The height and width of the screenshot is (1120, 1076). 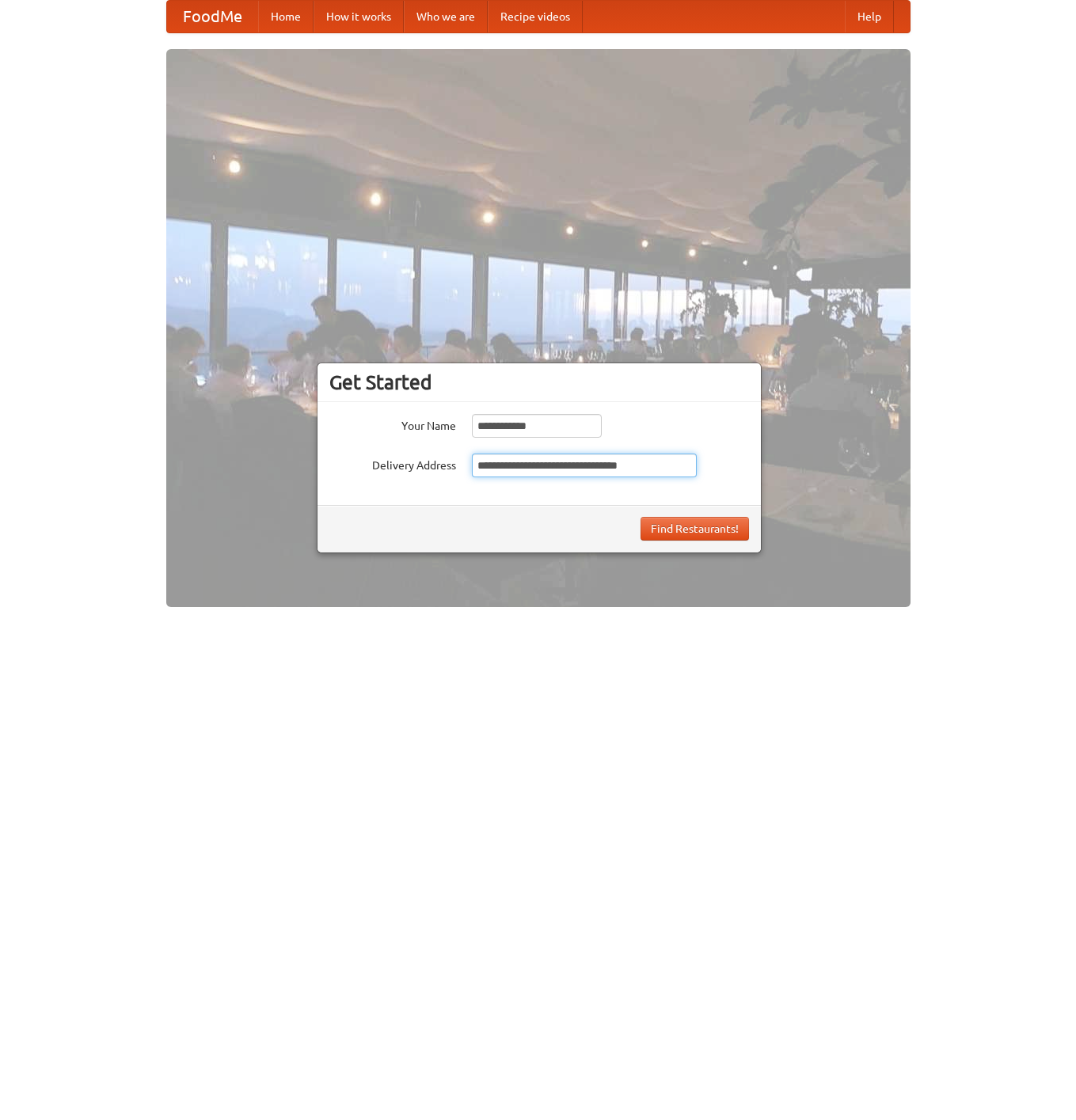 I want to click on label: Your Name, so click(x=393, y=424).